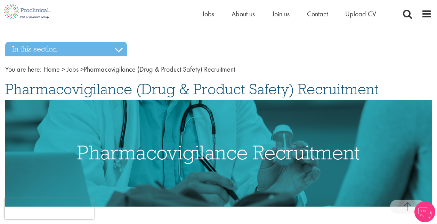  What do you see at coordinates (66, 49) in the screenshot?
I see `h3: In this section` at bounding box center [66, 49].